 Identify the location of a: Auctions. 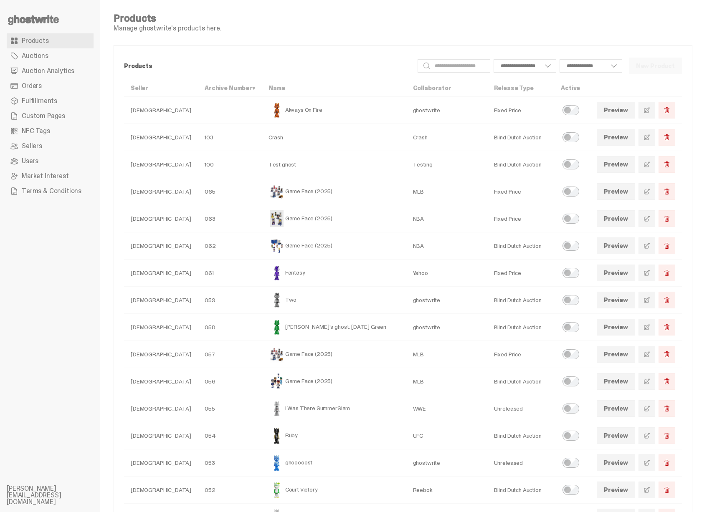
(50, 56).